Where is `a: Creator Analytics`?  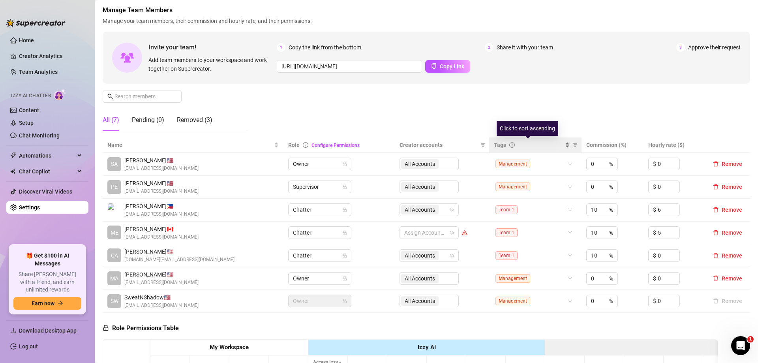 a: Creator Analytics is located at coordinates (51, 56).